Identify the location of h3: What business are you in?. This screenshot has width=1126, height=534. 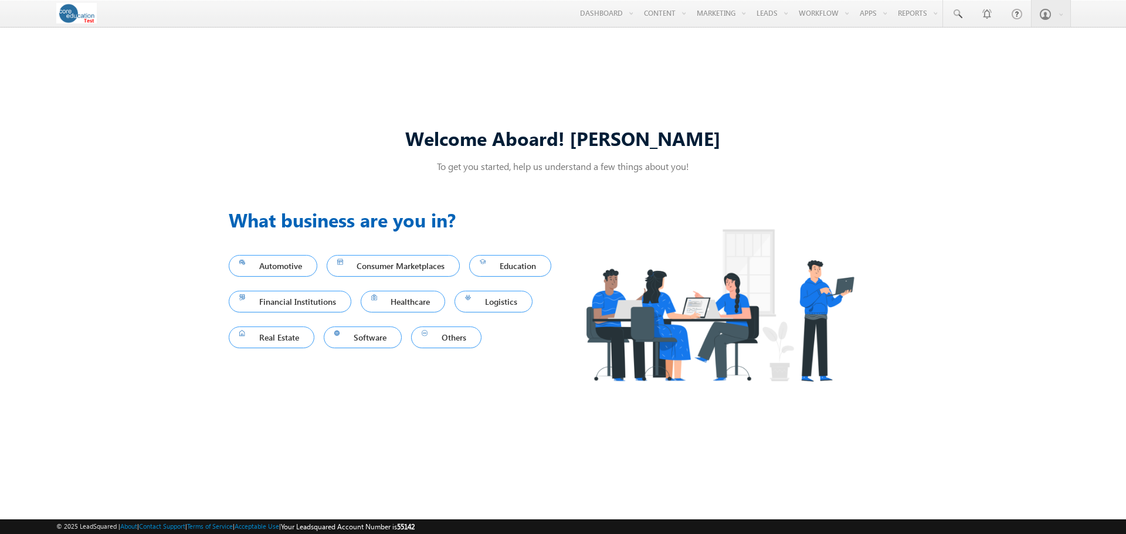
(396, 220).